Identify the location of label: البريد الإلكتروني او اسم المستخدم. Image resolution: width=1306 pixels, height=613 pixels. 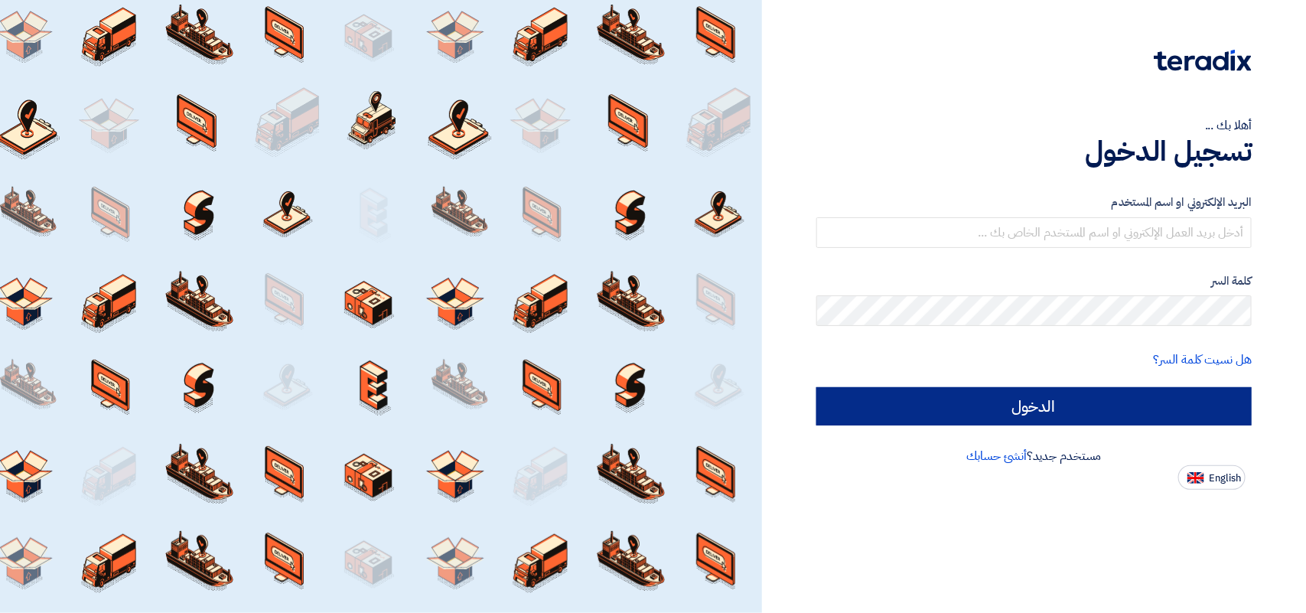
(1033, 202).